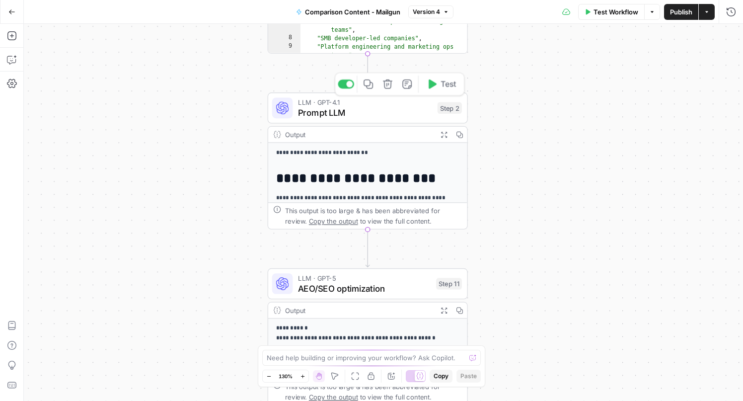 This screenshot has width=743, height=401. I want to click on button: Test Workflow, so click(611, 12).